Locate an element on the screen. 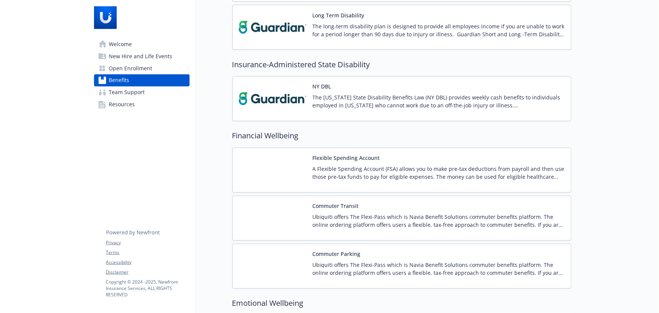 This screenshot has height=313, width=659. button: Long Term Disability is located at coordinates (339, 15).